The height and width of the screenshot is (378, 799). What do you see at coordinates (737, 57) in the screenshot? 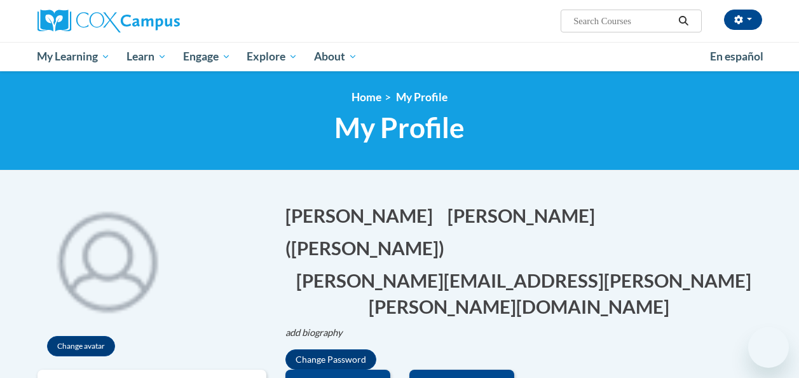
I see `a: En español` at bounding box center [737, 57].